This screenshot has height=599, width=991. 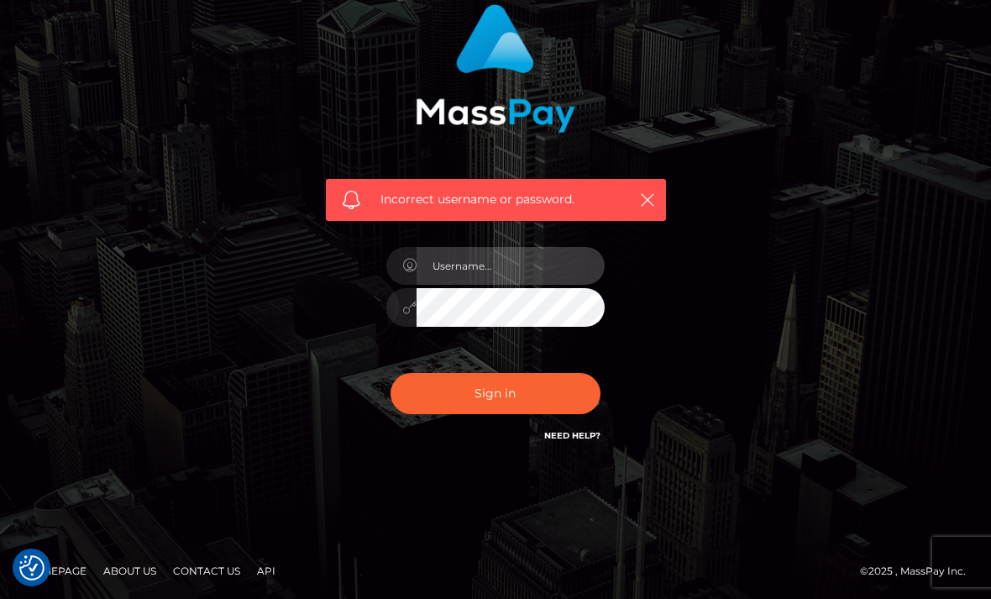 What do you see at coordinates (572, 435) in the screenshot?
I see `a: Need Help?` at bounding box center [572, 435].